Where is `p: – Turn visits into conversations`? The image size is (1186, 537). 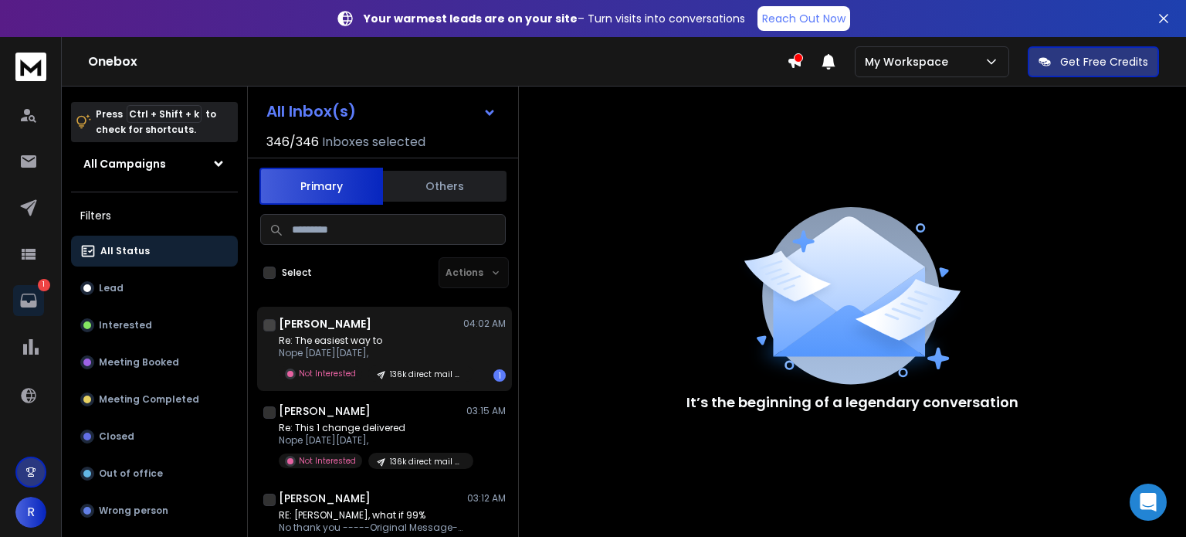
p: – Turn visits into conversations is located at coordinates (554, 19).